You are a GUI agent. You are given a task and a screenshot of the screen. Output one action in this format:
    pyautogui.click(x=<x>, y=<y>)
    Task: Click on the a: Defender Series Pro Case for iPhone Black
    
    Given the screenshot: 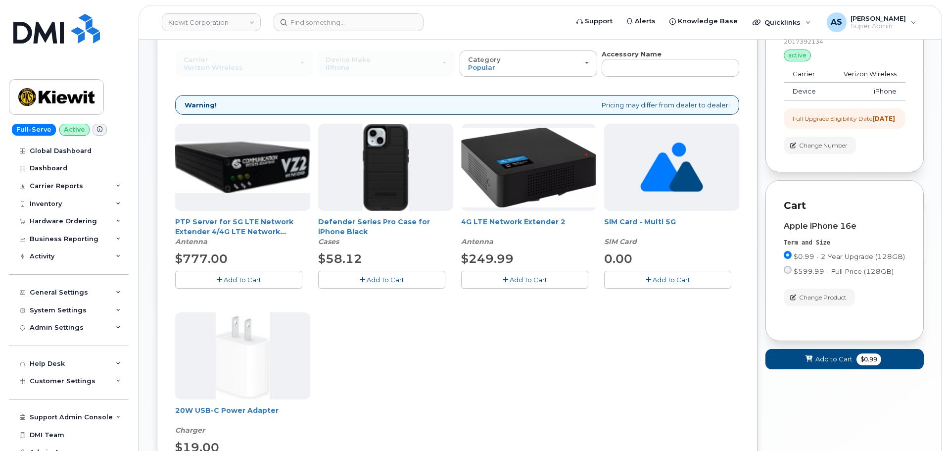 What is the action you would take?
    pyautogui.click(x=374, y=227)
    